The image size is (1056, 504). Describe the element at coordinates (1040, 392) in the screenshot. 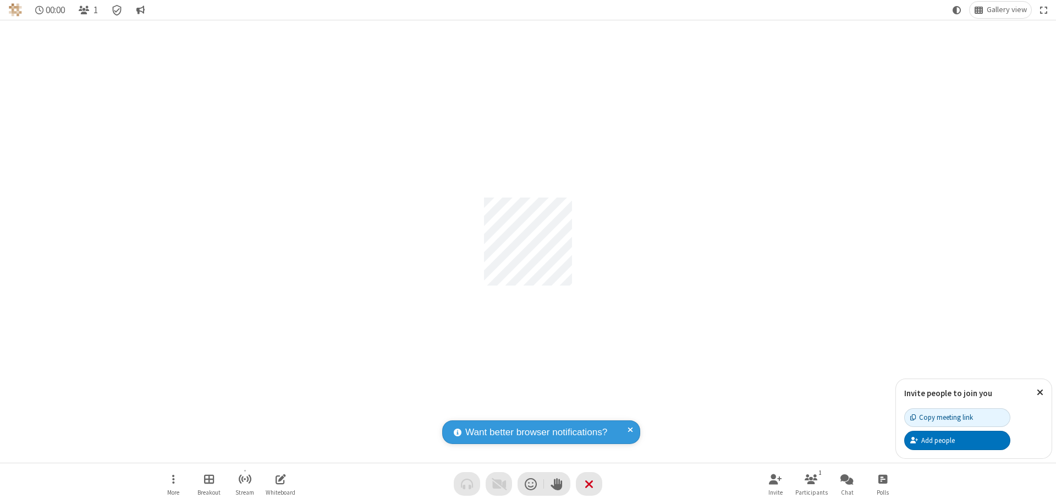

I see `button: Close popover` at that location.